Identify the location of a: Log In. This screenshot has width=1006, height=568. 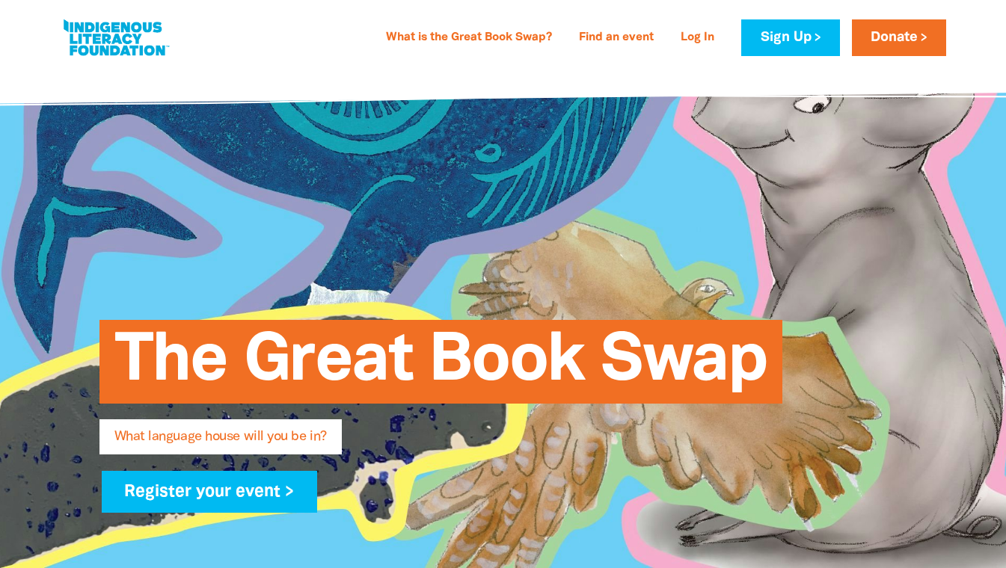
(697, 38).